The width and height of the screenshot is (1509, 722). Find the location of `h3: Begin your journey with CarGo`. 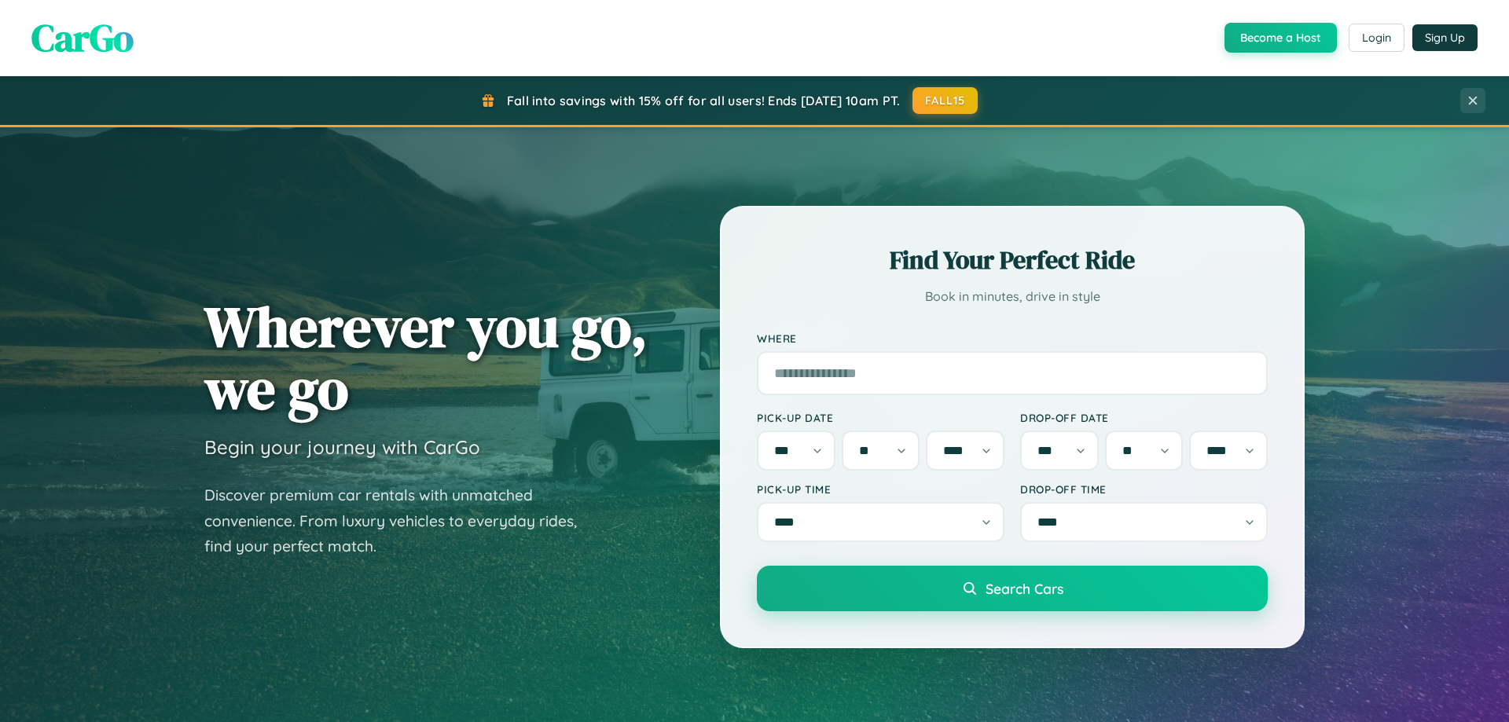

h3: Begin your journey with CarGo is located at coordinates (342, 447).